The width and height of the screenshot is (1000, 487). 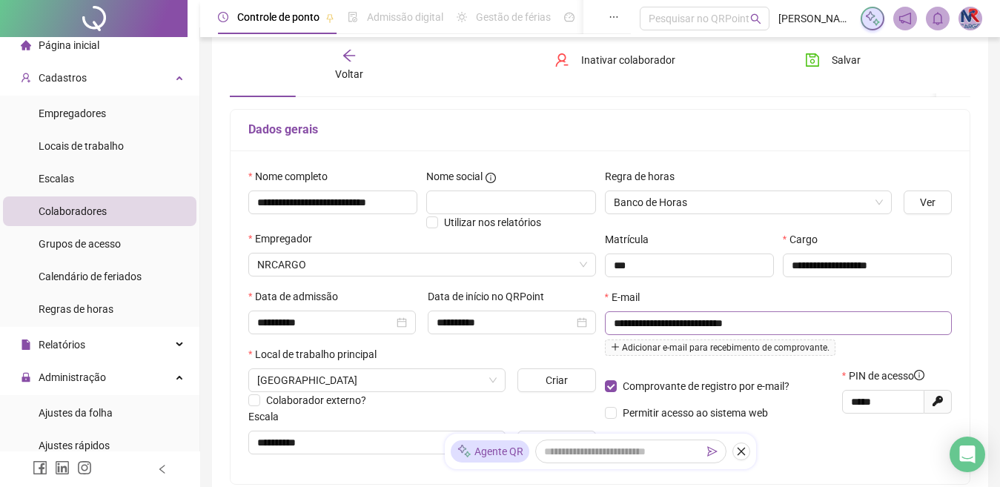 I want to click on label: Local de trabalho principal, so click(x=317, y=354).